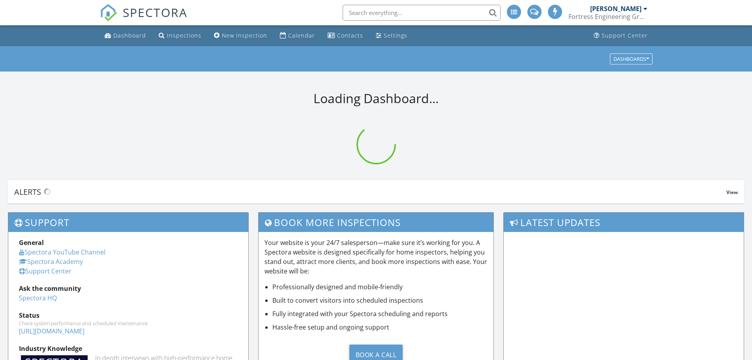  Describe the element at coordinates (392, 36) in the screenshot. I see `a: Settings` at that location.